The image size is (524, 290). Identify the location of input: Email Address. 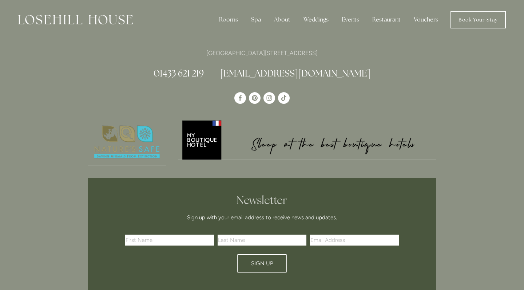
(354, 240).